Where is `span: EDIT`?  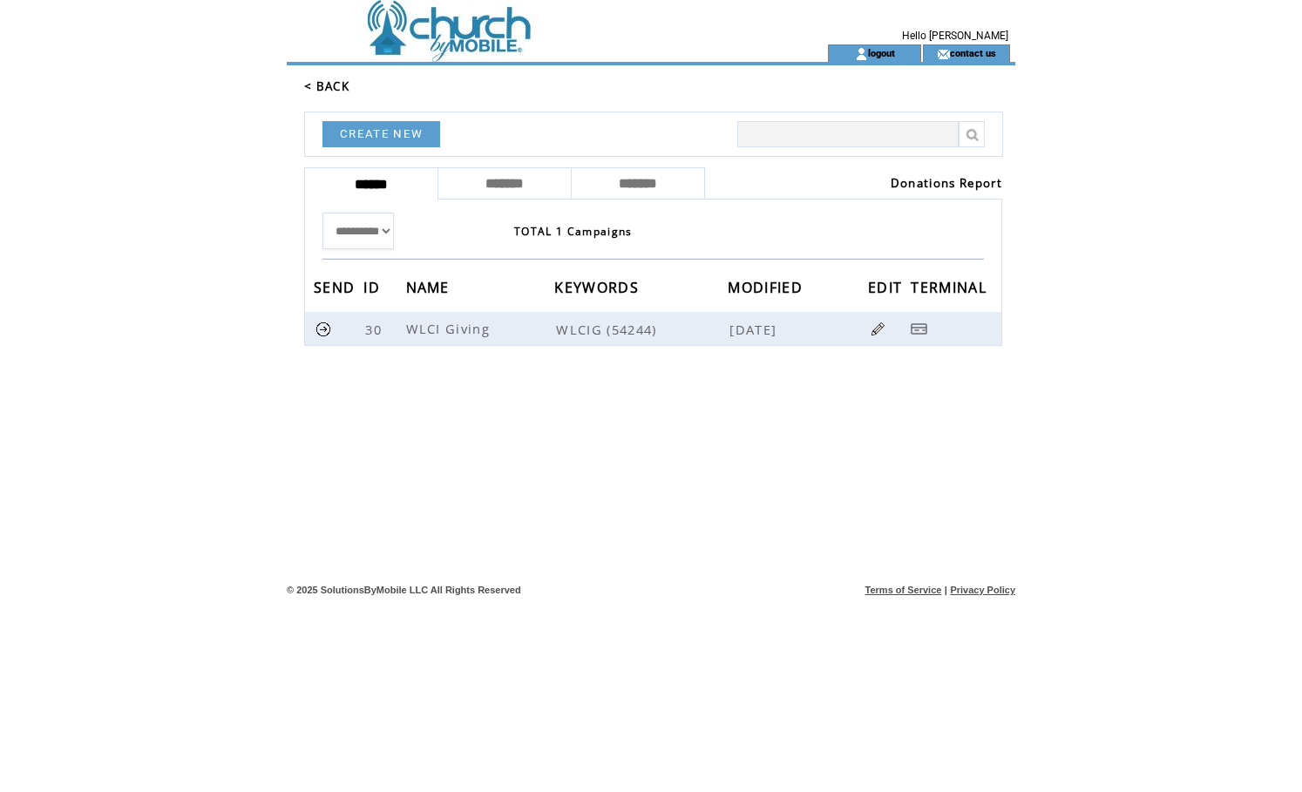
span: EDIT is located at coordinates (887, 289).